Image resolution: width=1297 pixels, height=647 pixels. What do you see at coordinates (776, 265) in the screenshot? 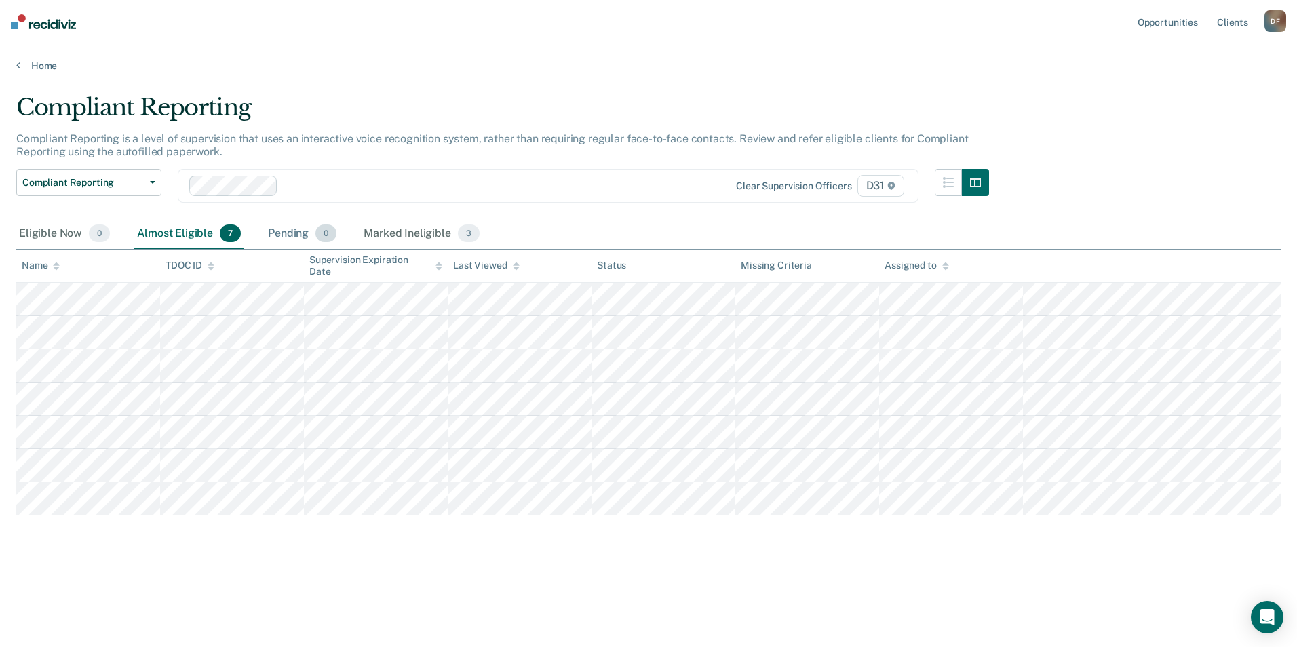
I see `div: Missing Criteria` at bounding box center [776, 265].